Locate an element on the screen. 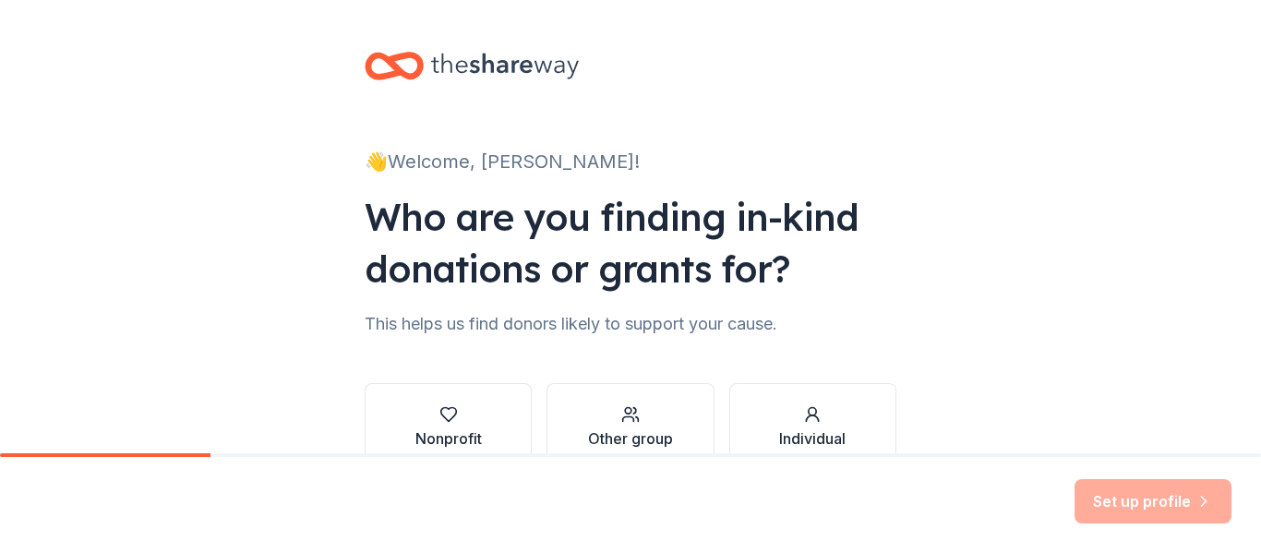  button: Other group is located at coordinates (630, 428).